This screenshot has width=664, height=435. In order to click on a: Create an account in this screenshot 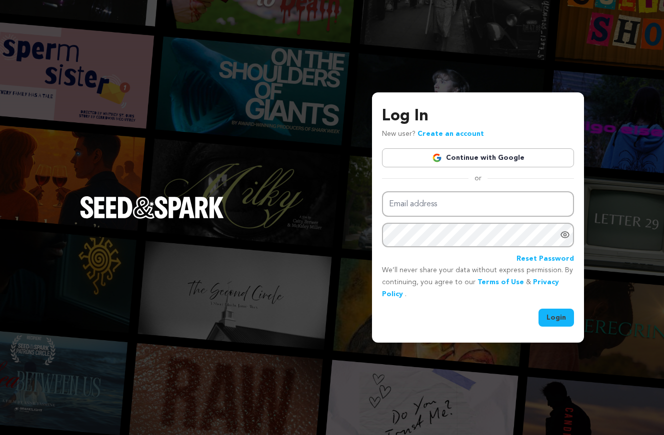, I will do `click(450, 134)`.